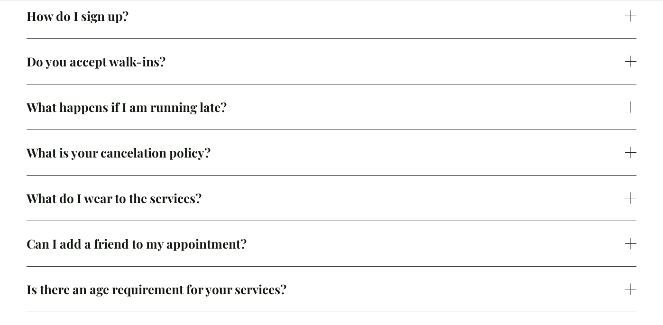 This screenshot has width=663, height=325. What do you see at coordinates (331, 289) in the screenshot?
I see `button: Is there an age requirement for your services?` at bounding box center [331, 289].